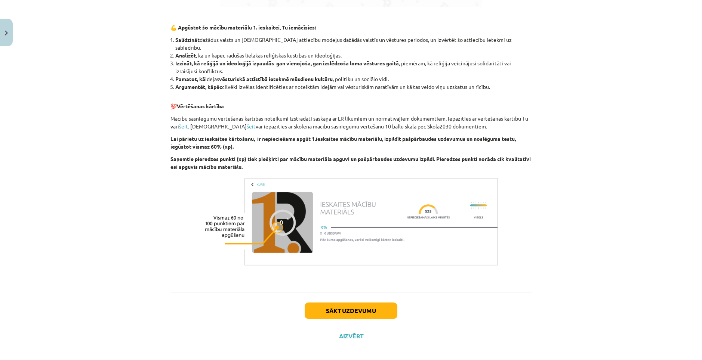  I want to click on b: Pamatot, kā, so click(190, 79).